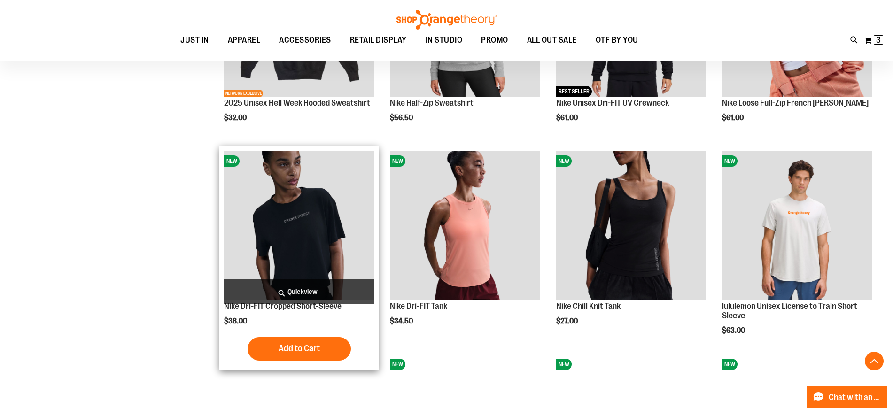 The width and height of the screenshot is (893, 408). I want to click on span: $27.00, so click(567, 321).